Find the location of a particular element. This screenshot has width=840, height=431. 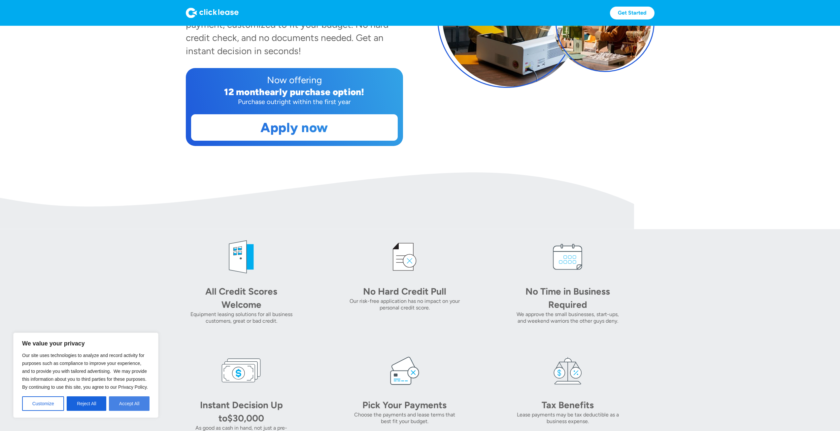

div: No Hard Credit Pull is located at coordinates (405, 291).